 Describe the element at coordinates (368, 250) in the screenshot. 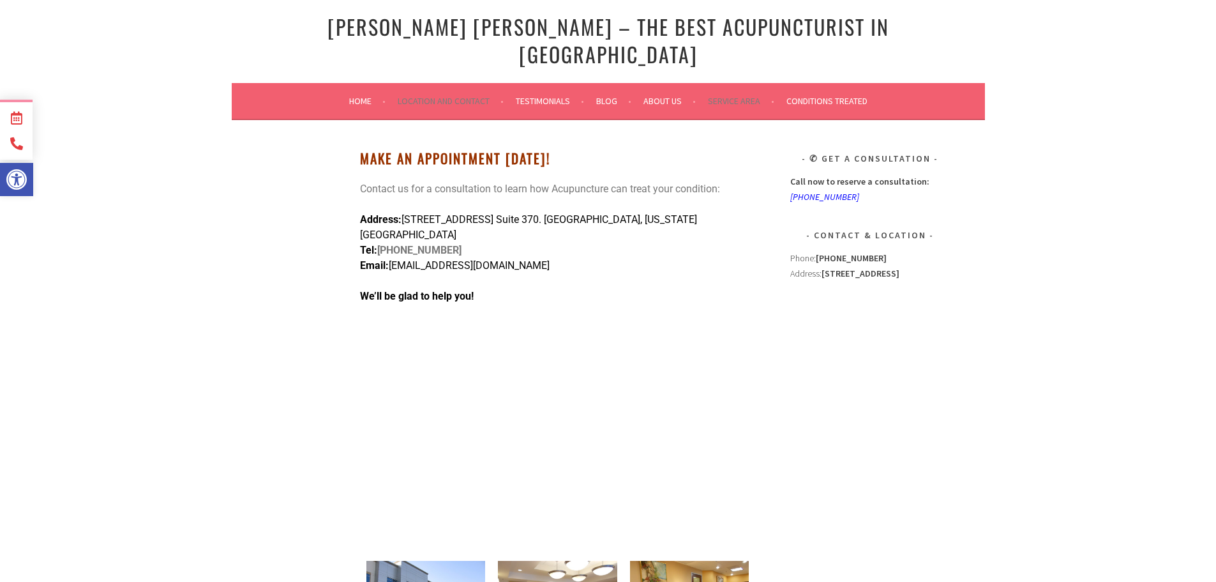

I see `span: Tel:` at that location.